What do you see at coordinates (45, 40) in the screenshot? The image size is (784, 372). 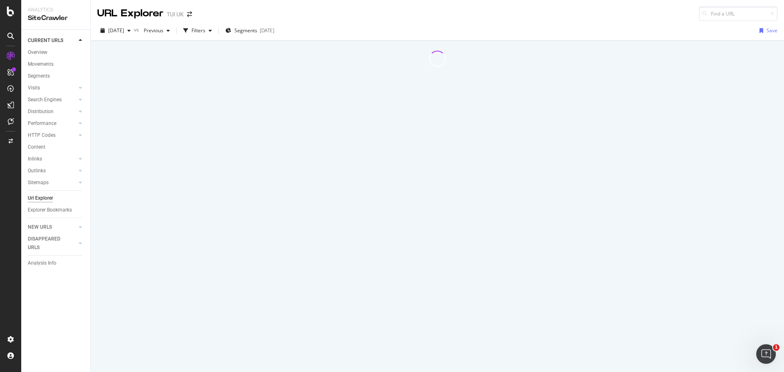 I see `div: CURRENT URLS` at bounding box center [45, 40].